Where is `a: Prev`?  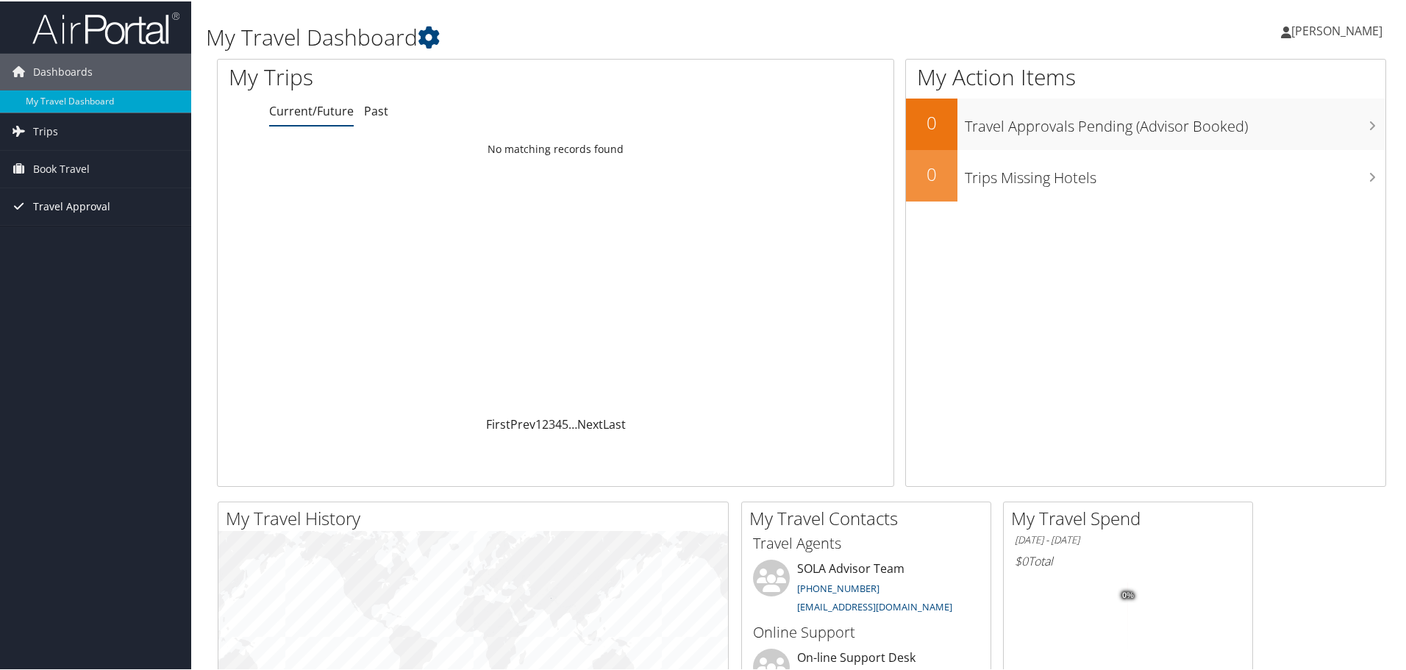
a: Prev is located at coordinates (523, 423).